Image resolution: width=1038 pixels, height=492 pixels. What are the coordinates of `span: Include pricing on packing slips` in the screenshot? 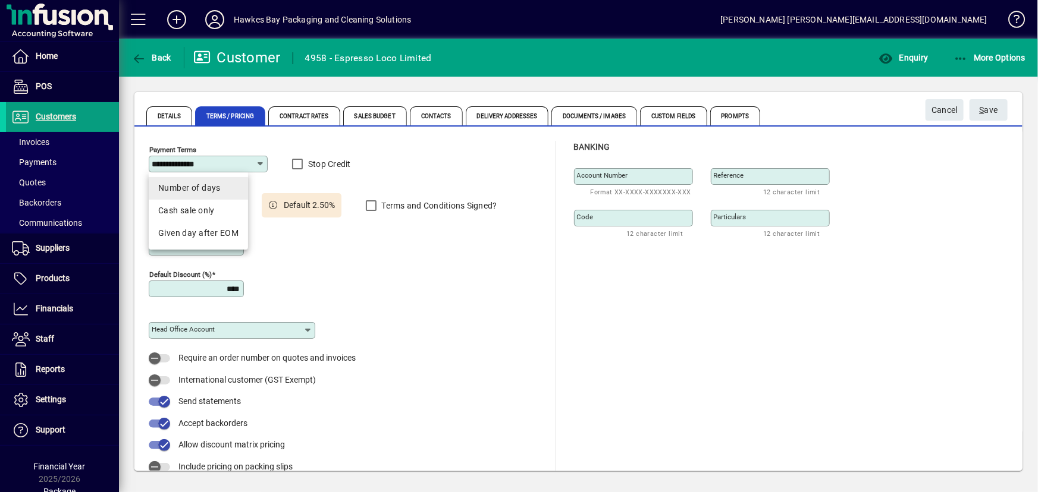 It's located at (235, 467).